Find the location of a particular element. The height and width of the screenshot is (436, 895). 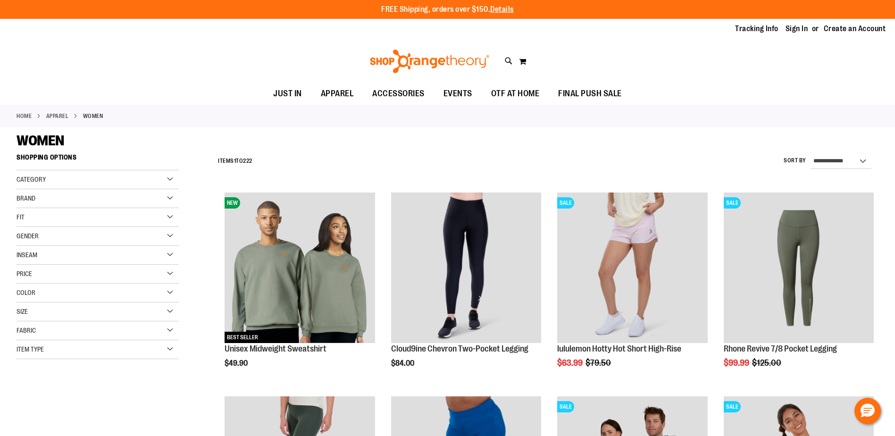

span: Gender is located at coordinates (27, 236).